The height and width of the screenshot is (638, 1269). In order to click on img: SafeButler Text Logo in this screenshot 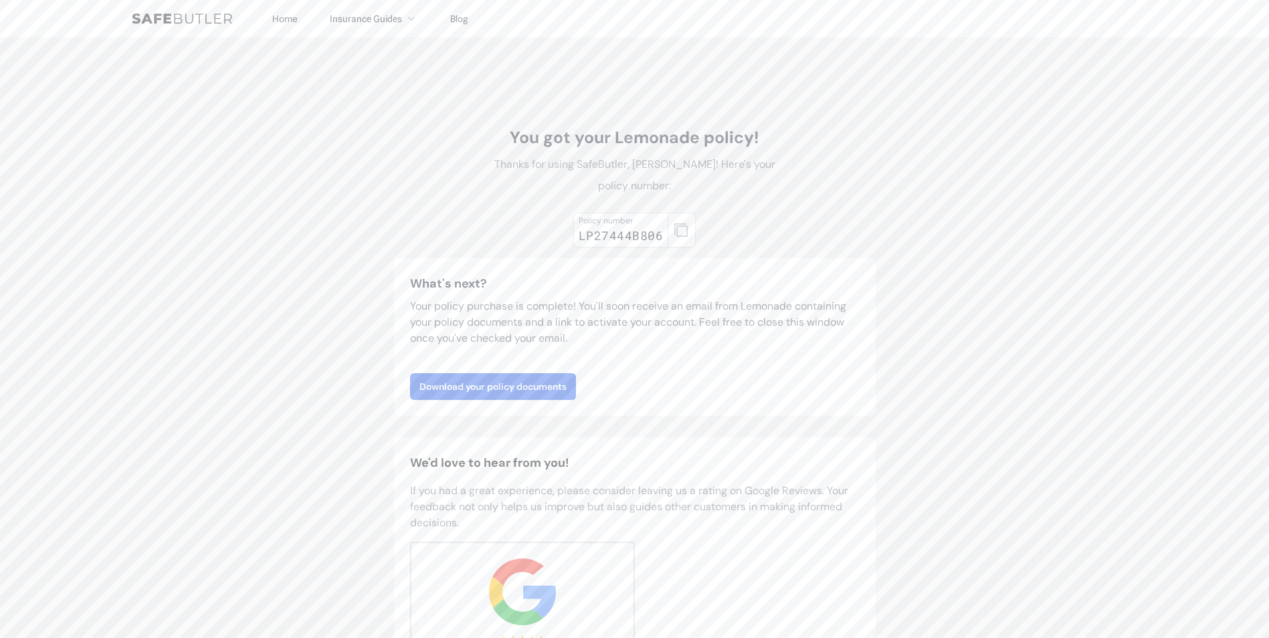, I will do `click(182, 19)`.